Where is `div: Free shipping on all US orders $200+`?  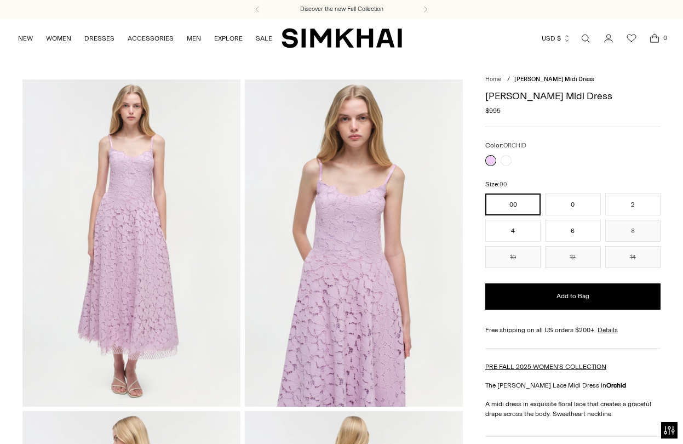 div: Free shipping on all US orders $200+ is located at coordinates (573, 330).